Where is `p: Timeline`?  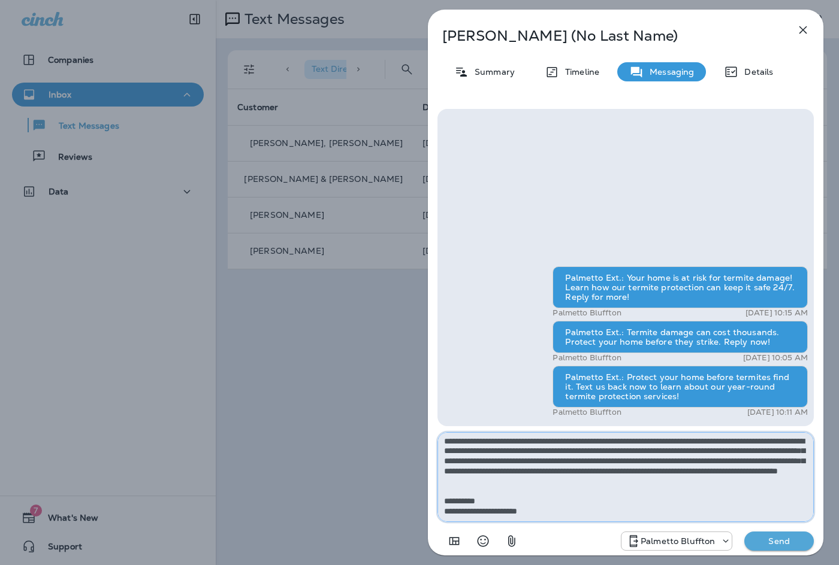
p: Timeline is located at coordinates (579, 72).